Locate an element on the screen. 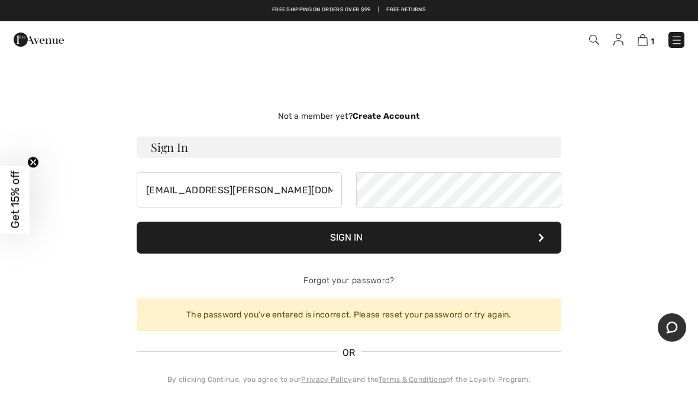 The height and width of the screenshot is (399, 698). button: Sign In is located at coordinates (349, 238).